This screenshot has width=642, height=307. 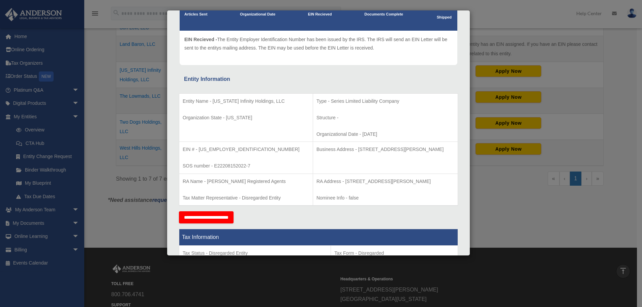 I want to click on p: SOS number - E22208152022-7, so click(x=246, y=166).